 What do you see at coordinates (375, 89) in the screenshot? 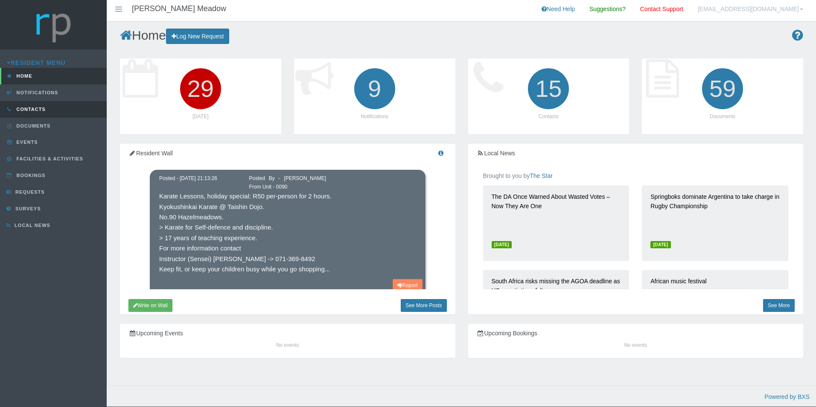
I see `i: 9` at bounding box center [375, 89].